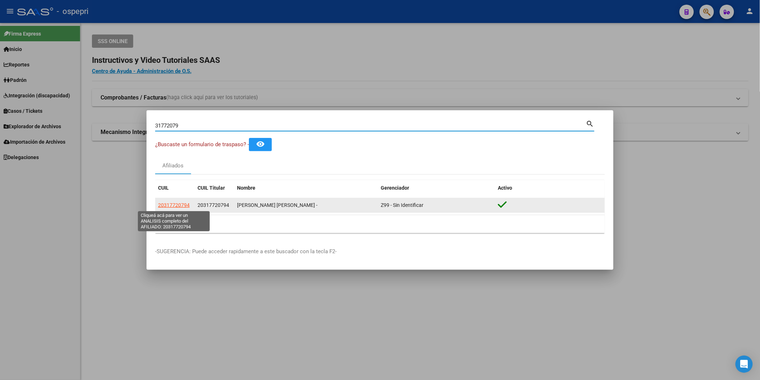 The image size is (760, 380). I want to click on p: -SUGERENCIA: Puede acceder rapidamente a este buscador con la tecla F2-, so click(380, 251).